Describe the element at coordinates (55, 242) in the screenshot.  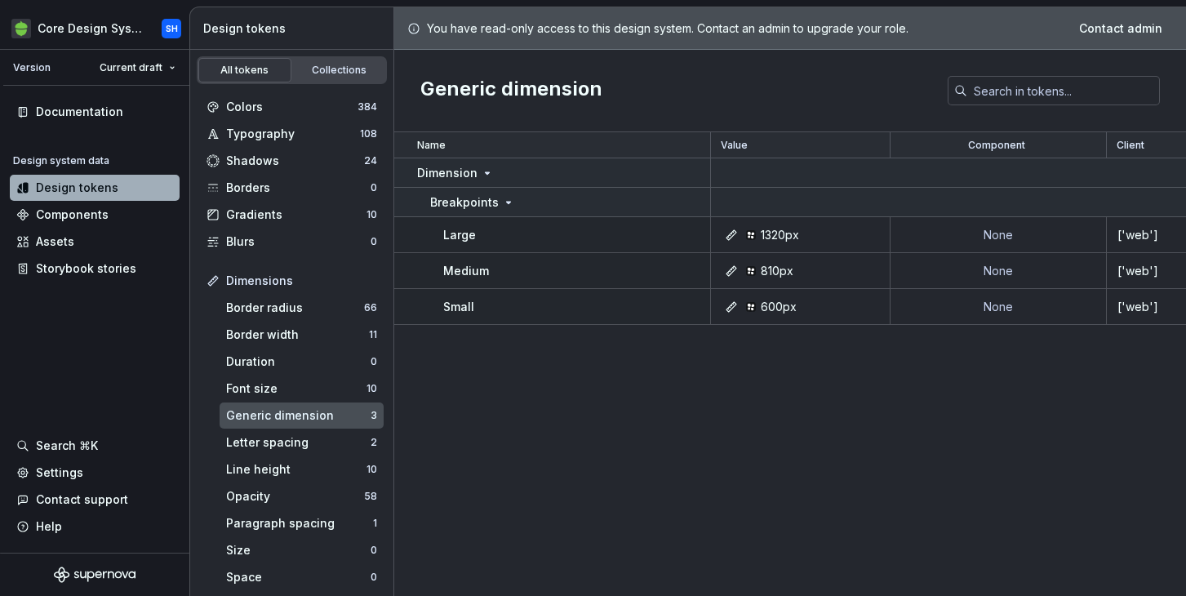
I see `div: Assets` at that location.